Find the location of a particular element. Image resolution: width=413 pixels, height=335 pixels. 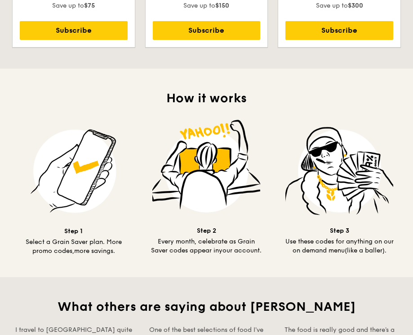

div: Step 3 is located at coordinates (339, 231).